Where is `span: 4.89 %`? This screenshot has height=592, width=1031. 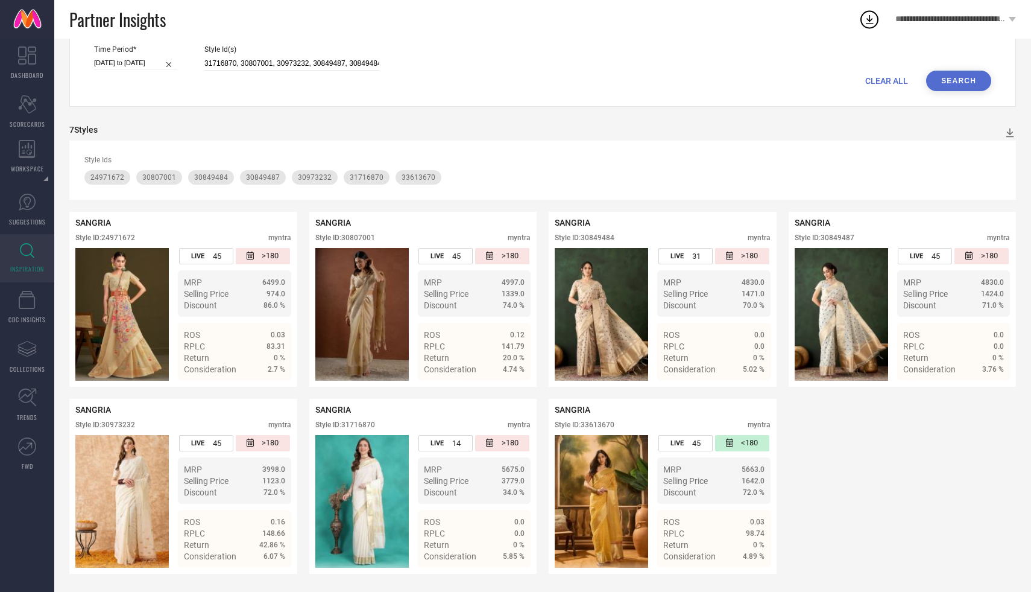 span: 4.89 % is located at coordinates (754, 556).